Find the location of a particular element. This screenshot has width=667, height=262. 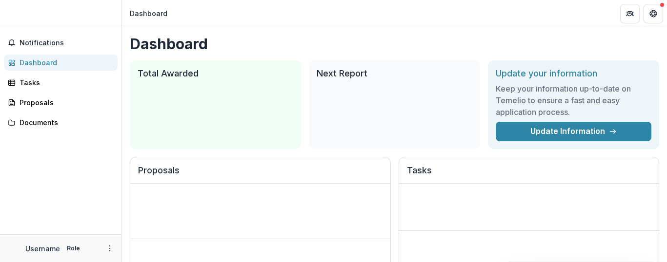

div: Tasks is located at coordinates (64, 82).